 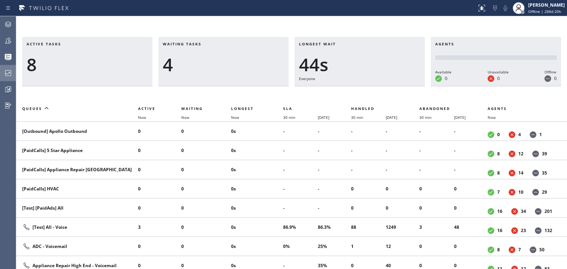 What do you see at coordinates (544, 11) in the screenshot?
I see `span: Offline | 288d 20h` at bounding box center [544, 11].